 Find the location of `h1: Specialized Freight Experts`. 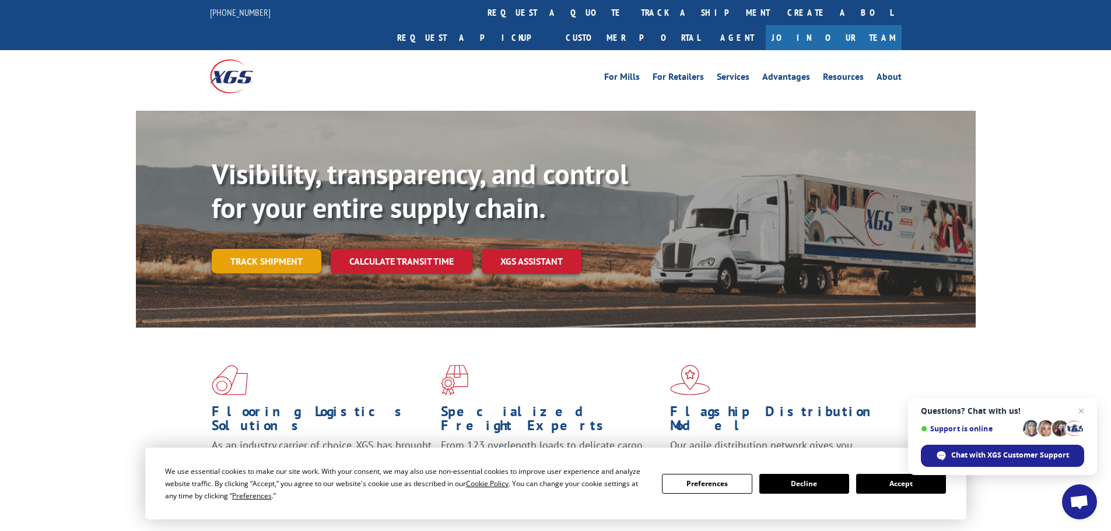

h1: Specialized Freight Experts is located at coordinates (551, 422).